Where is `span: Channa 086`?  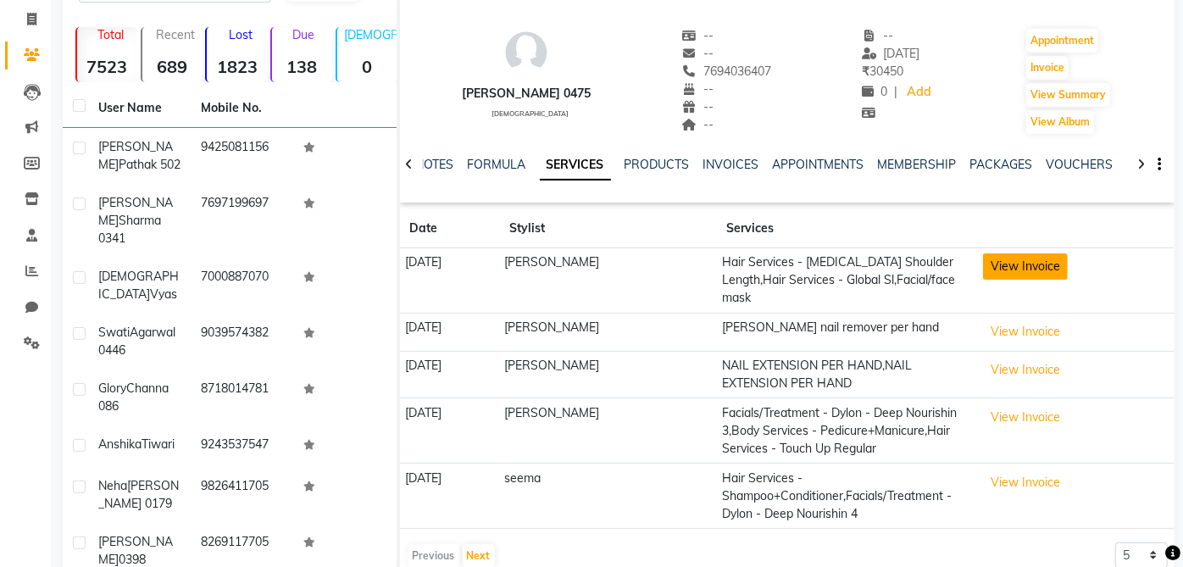 span: Channa 086 is located at coordinates (133, 397).